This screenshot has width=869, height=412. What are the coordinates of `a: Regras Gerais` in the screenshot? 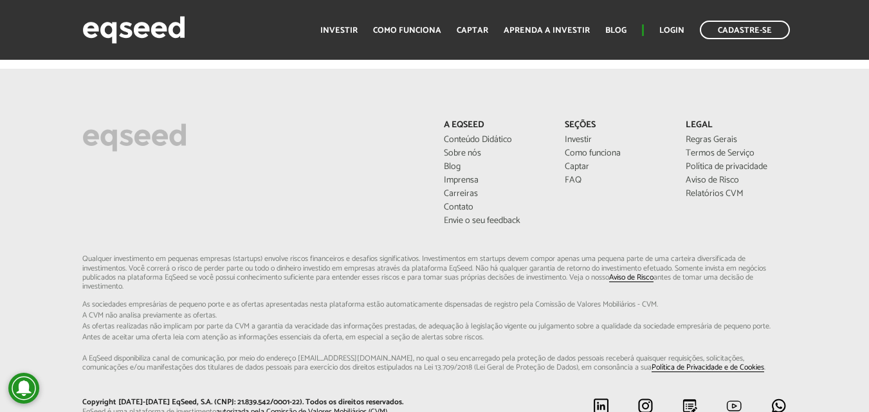 It's located at (736, 140).